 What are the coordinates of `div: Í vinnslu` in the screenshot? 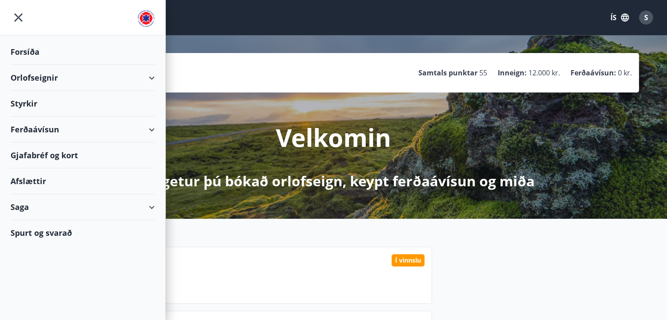 It's located at (408, 261).